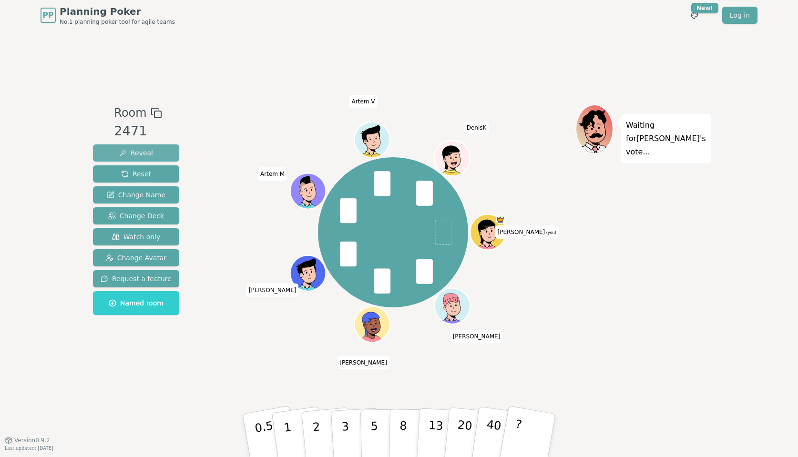 The image size is (798, 457). Describe the element at coordinates (48, 15) in the screenshot. I see `span: PP` at that location.